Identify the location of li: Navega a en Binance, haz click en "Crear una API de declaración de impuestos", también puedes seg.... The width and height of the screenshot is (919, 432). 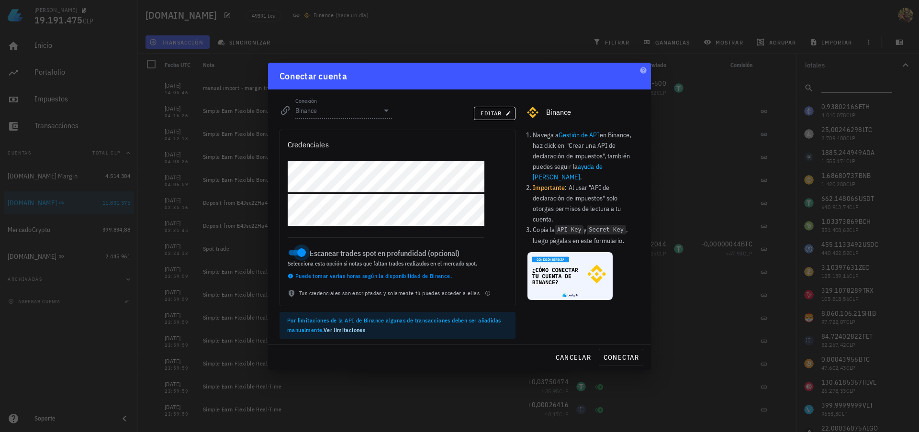
(586, 156).